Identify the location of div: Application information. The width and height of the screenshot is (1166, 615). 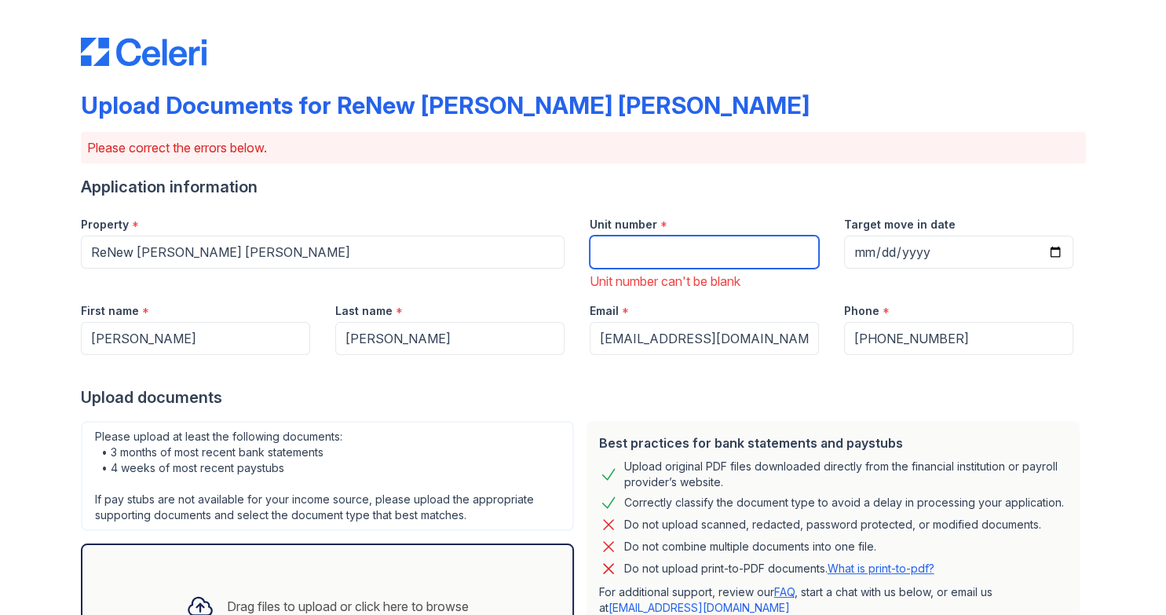
(583, 187).